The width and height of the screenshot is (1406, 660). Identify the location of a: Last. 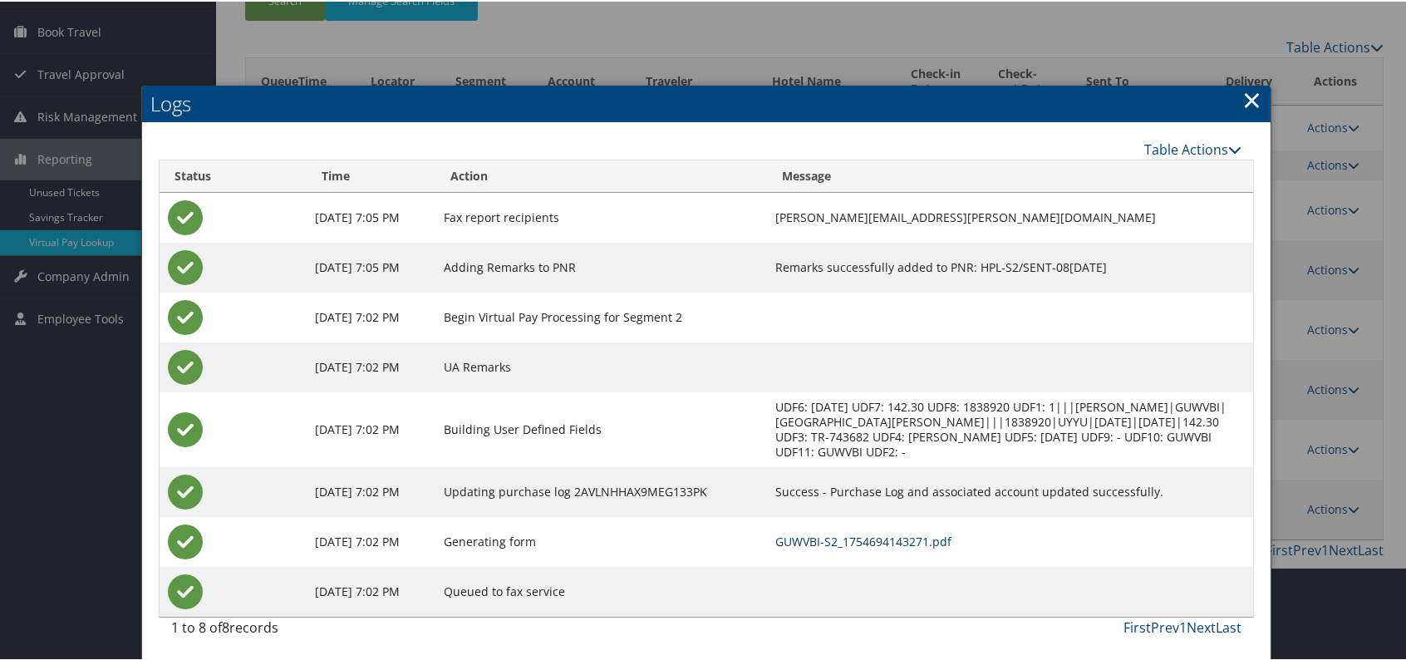
(1229, 626).